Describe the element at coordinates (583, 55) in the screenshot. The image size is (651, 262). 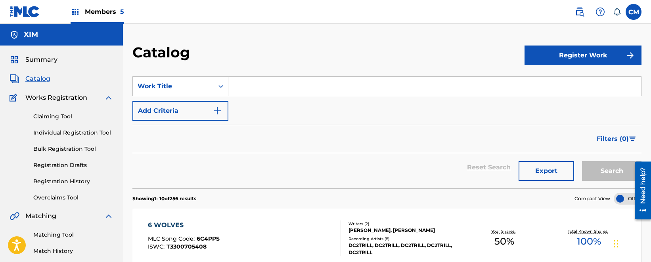
I see `button: Register Work` at that location.